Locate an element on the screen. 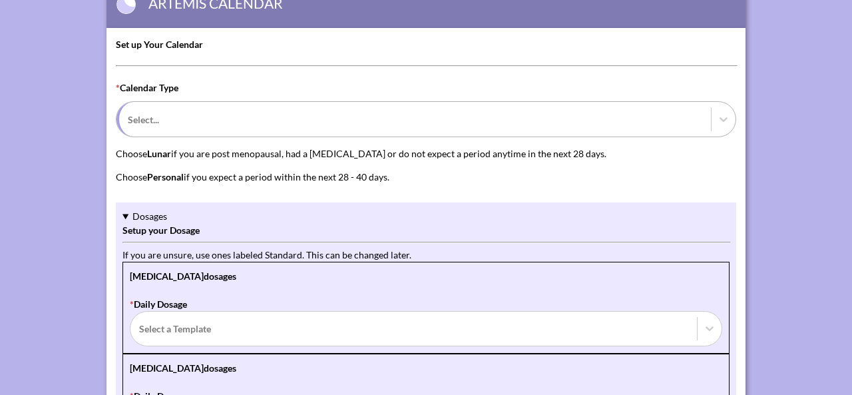 This screenshot has height=395, width=852. p: If you are unsure, use ones labeled Standard. This can be changed later. is located at coordinates (426, 254).